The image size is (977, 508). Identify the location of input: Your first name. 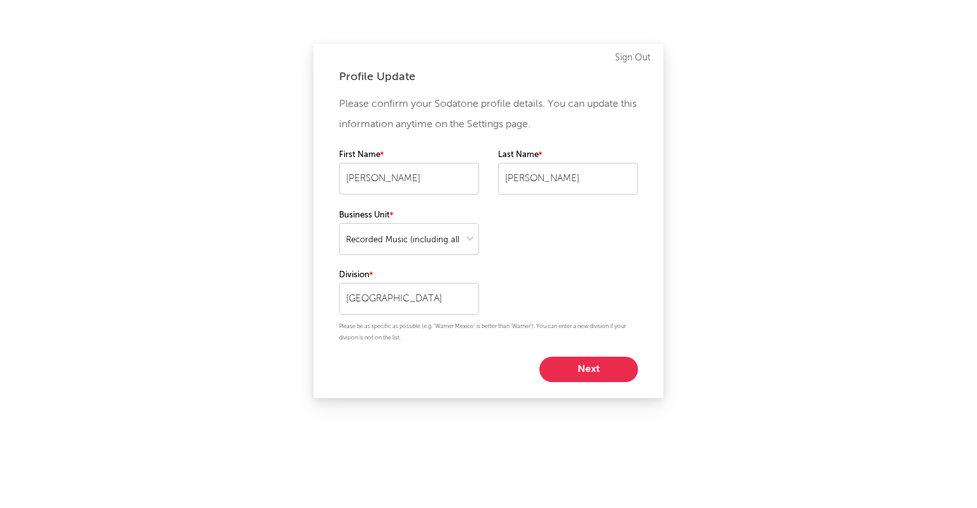
(409, 179).